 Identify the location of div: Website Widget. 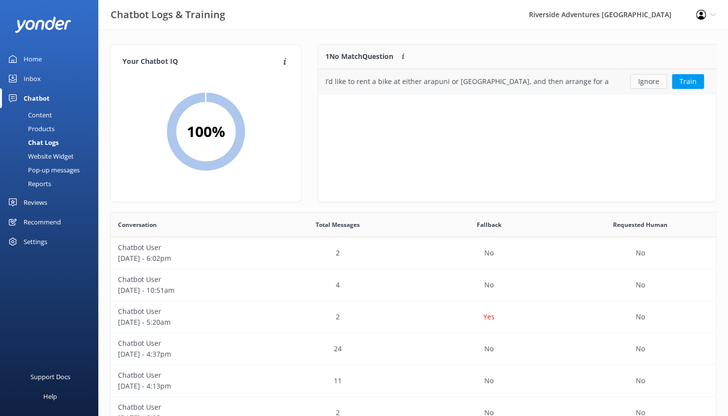
(40, 156).